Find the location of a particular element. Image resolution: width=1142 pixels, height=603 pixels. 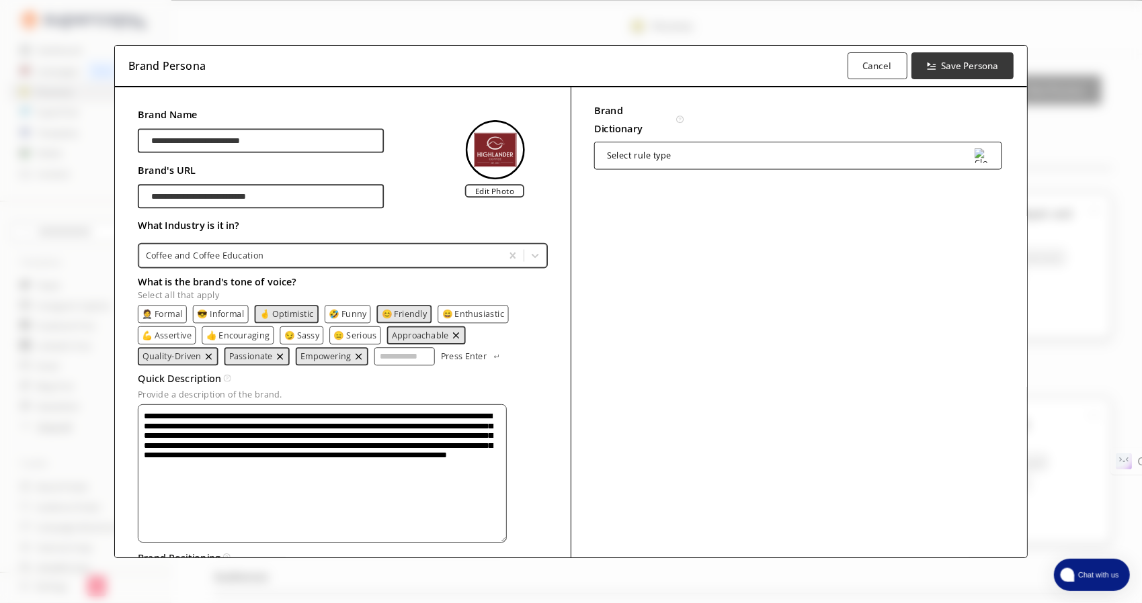

p: Approachable is located at coordinates (420, 335).